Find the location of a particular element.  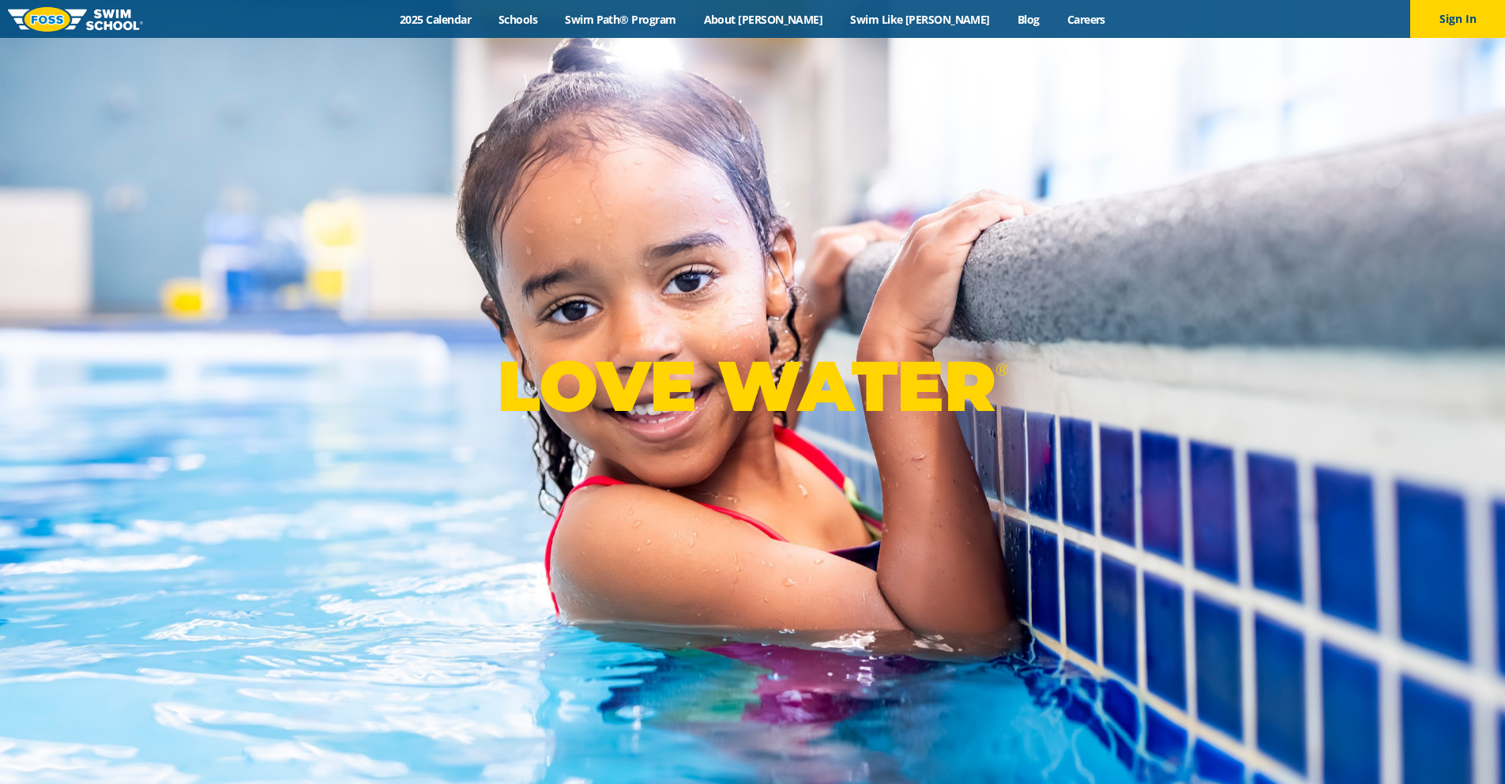

a: Swim Path® Program is located at coordinates (620, 19).